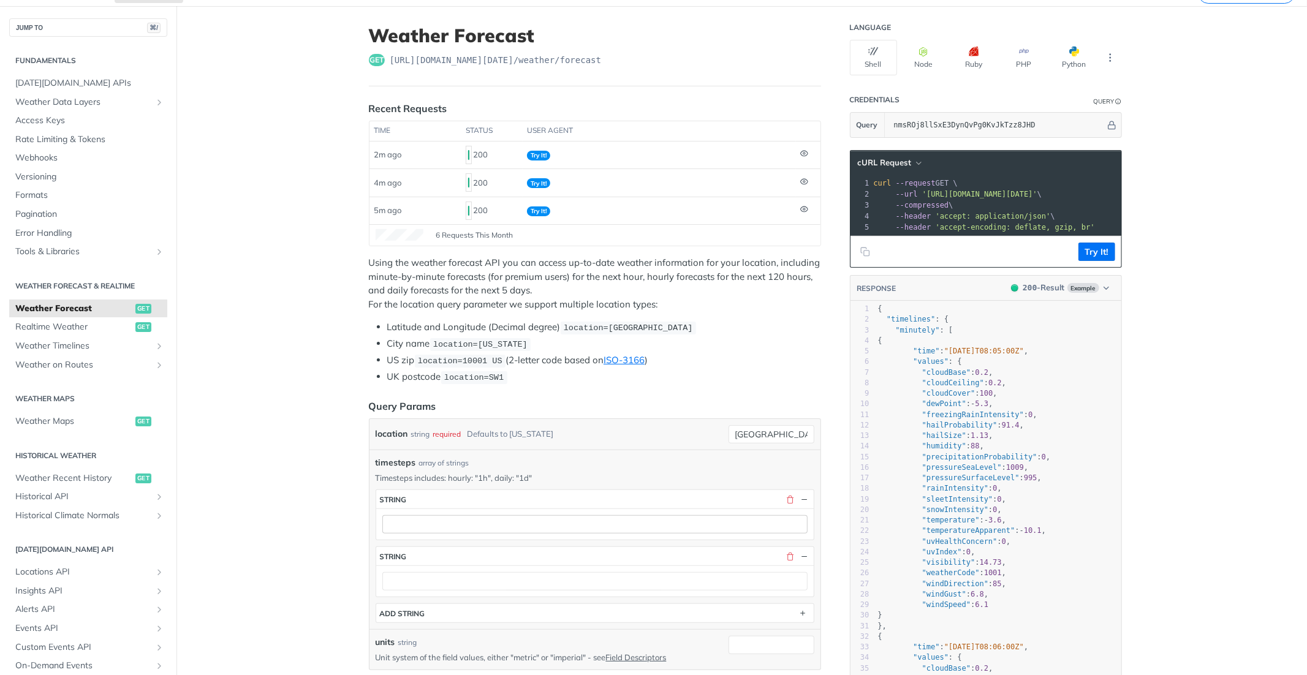  Describe the element at coordinates (960, 425) in the screenshot. I see `span: "hailProbability"` at that location.